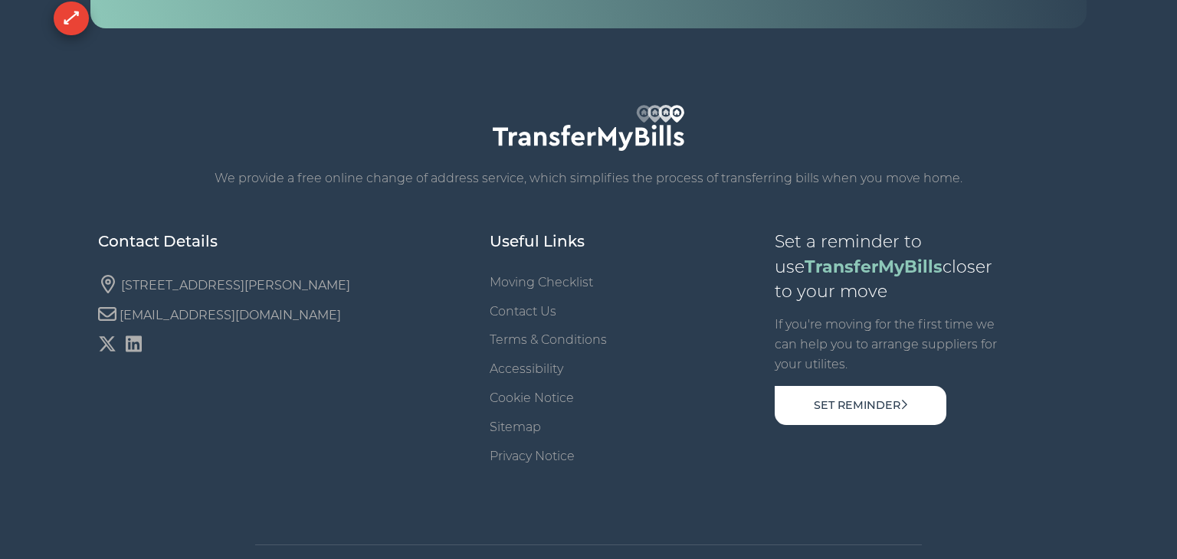 This screenshot has width=1177, height=559. I want to click on a: Cookie Notice, so click(532, 398).